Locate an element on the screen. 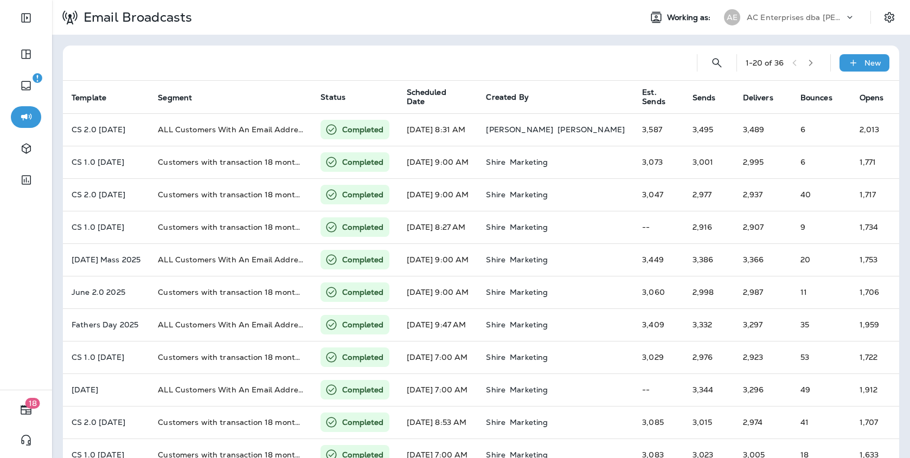 The height and width of the screenshot is (458, 910). div: AE is located at coordinates (732, 17).